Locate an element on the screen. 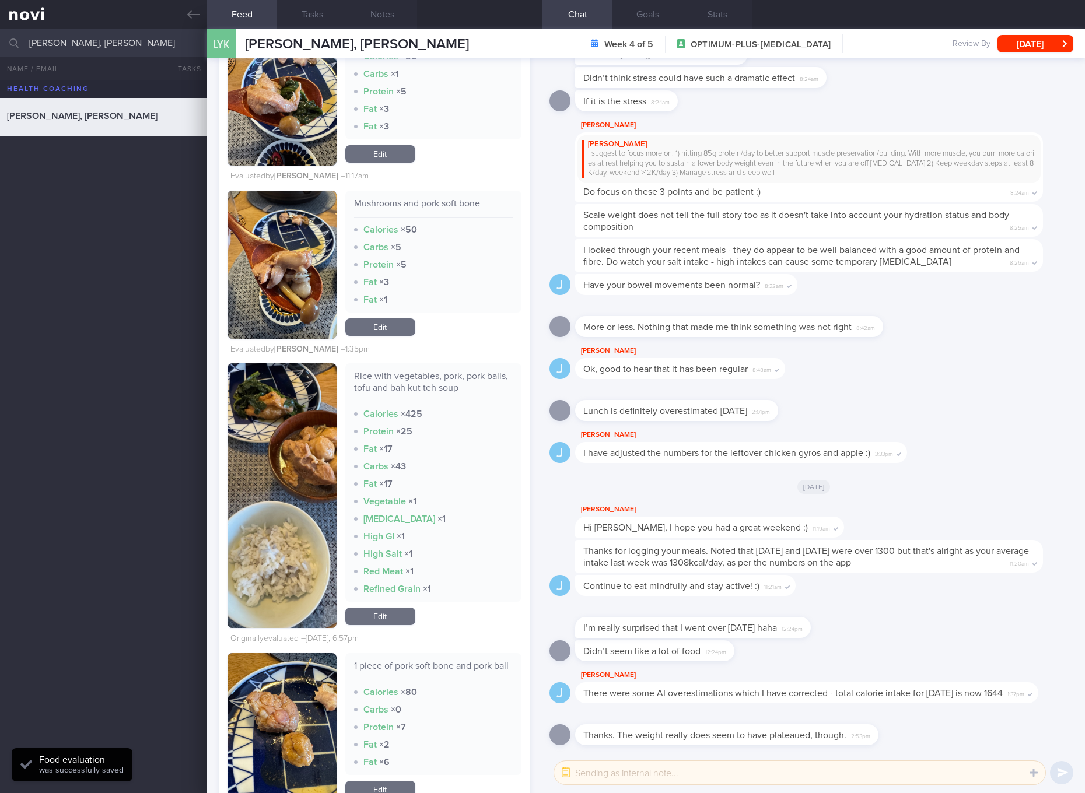 The height and width of the screenshot is (793, 1085). span: I have adjusted the numbers for the leftover chicken gyros and apple :) is located at coordinates (727, 453).